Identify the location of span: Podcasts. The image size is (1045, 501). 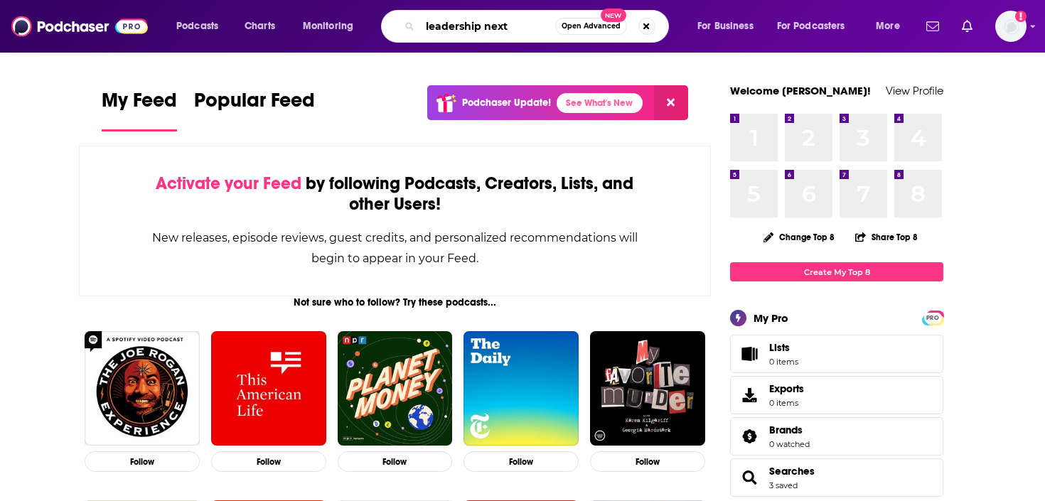
(197, 26).